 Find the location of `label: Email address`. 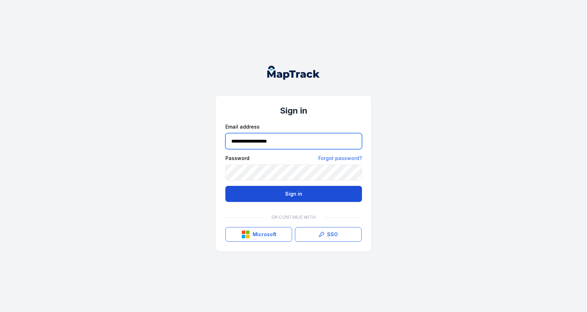

label: Email address is located at coordinates (243, 127).